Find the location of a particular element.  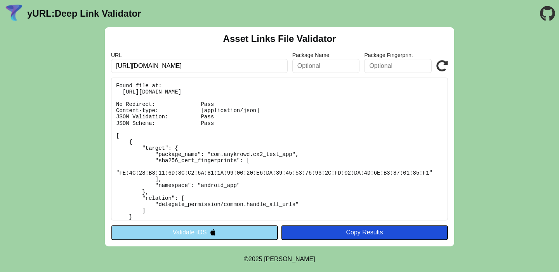

a: Michael Ibragimchayev's Personal Site is located at coordinates (290, 259).